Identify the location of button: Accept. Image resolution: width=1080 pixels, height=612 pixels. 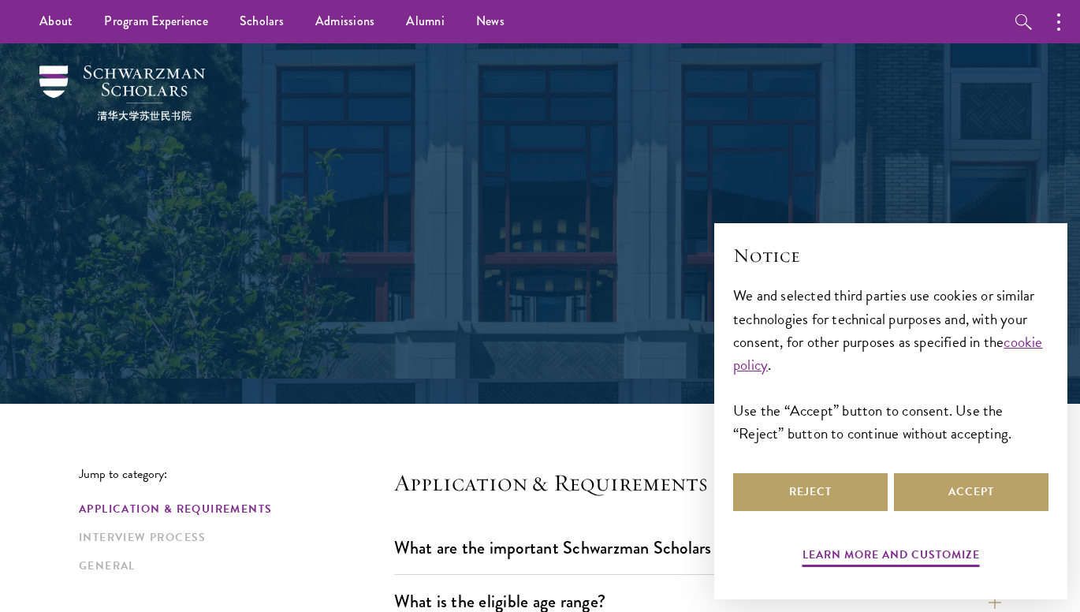
(972, 492).